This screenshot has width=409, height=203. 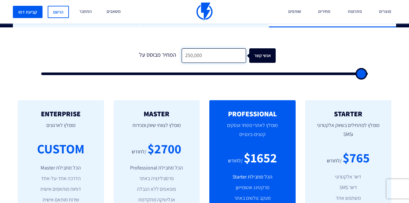 I want to click on div: $2700, so click(x=164, y=148).